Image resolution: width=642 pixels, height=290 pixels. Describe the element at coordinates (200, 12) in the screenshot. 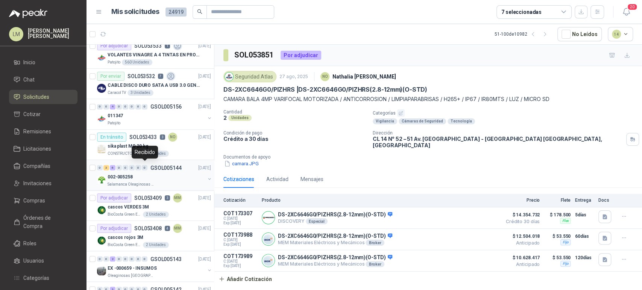

I see `span: search` at that location.